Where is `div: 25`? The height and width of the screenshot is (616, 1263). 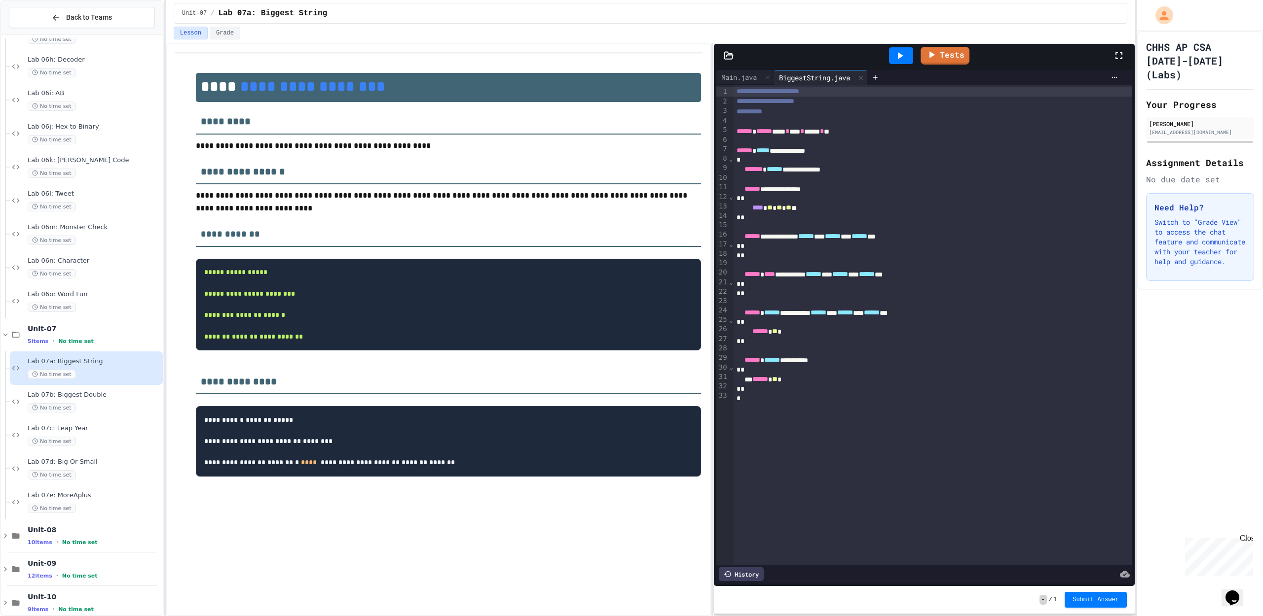 div: 25 is located at coordinates (722, 320).